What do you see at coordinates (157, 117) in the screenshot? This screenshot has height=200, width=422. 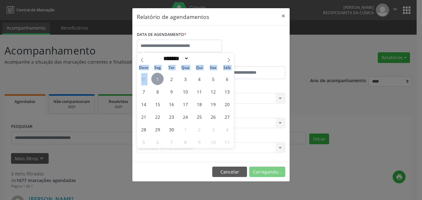 I see `span: Setembro 22, 2025` at bounding box center [157, 117].